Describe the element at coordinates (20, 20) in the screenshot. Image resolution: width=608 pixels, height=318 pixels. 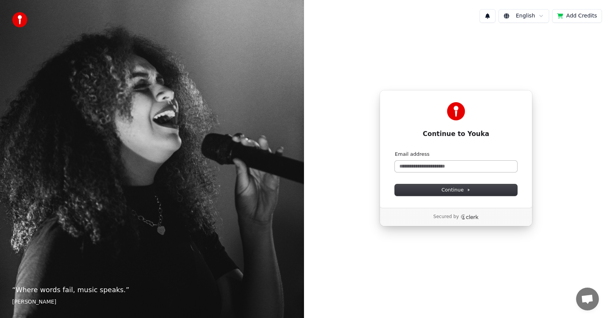
I see `img: youka` at that location.